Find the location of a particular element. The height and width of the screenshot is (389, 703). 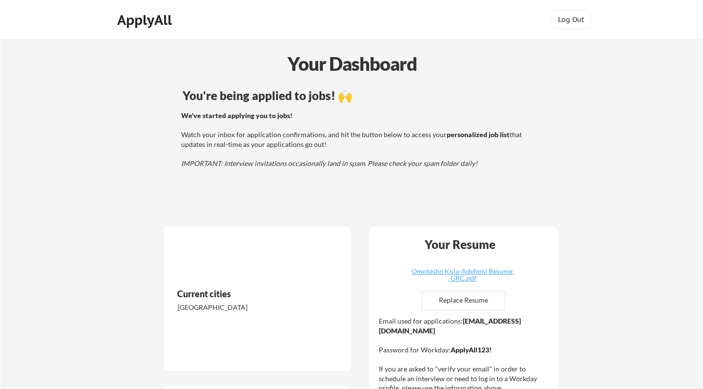

div: Omotesho Kola-Adefemi Resume _GRC.pdf is located at coordinates (462, 275).